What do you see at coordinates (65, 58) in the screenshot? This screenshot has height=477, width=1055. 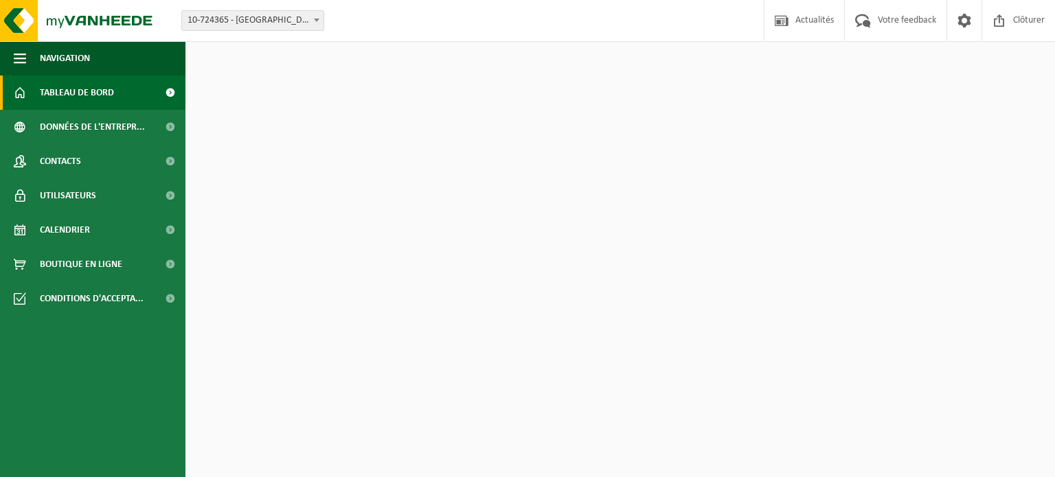 I see `span: Navigation` at bounding box center [65, 58].